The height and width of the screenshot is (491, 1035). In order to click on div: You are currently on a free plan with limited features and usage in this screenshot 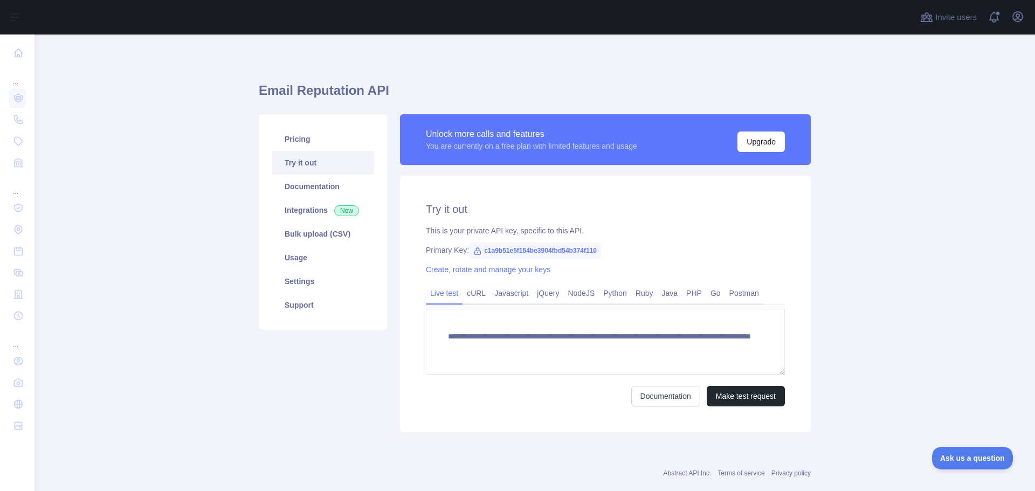, I will do `click(532, 146)`.